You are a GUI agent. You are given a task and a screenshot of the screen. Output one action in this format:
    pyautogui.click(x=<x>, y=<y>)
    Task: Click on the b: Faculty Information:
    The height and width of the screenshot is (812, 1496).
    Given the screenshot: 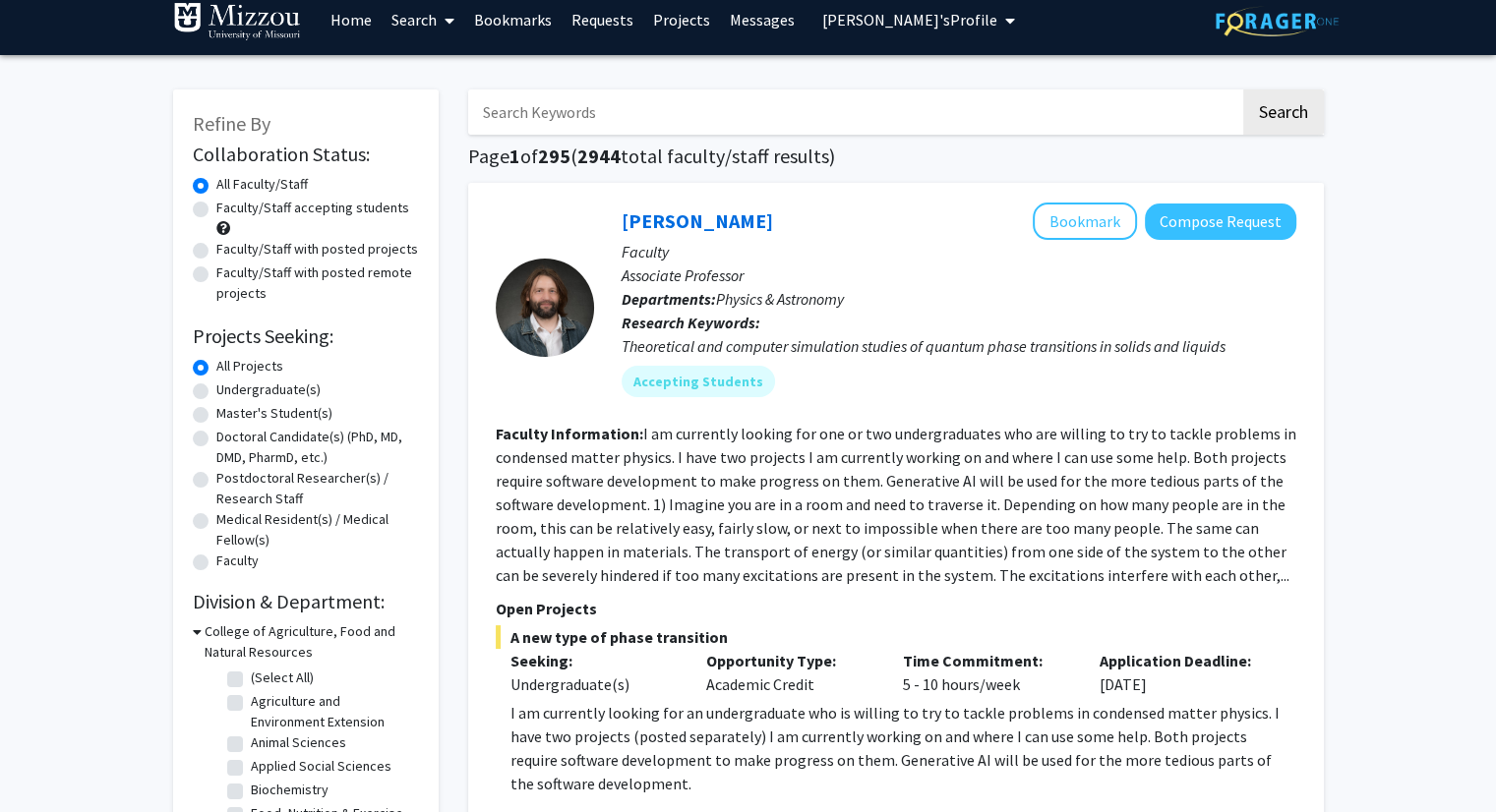 What is the action you would take?
    pyautogui.click(x=569, y=434)
    